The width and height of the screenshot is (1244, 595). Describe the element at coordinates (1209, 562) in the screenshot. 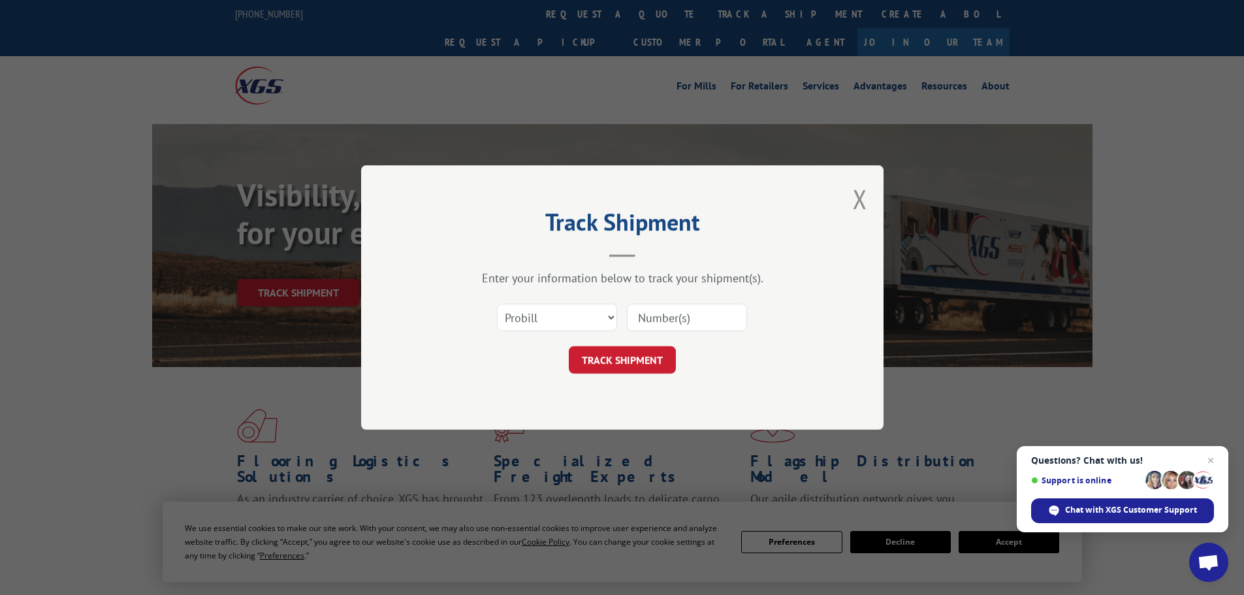

I see `div: Open chat` at that location.